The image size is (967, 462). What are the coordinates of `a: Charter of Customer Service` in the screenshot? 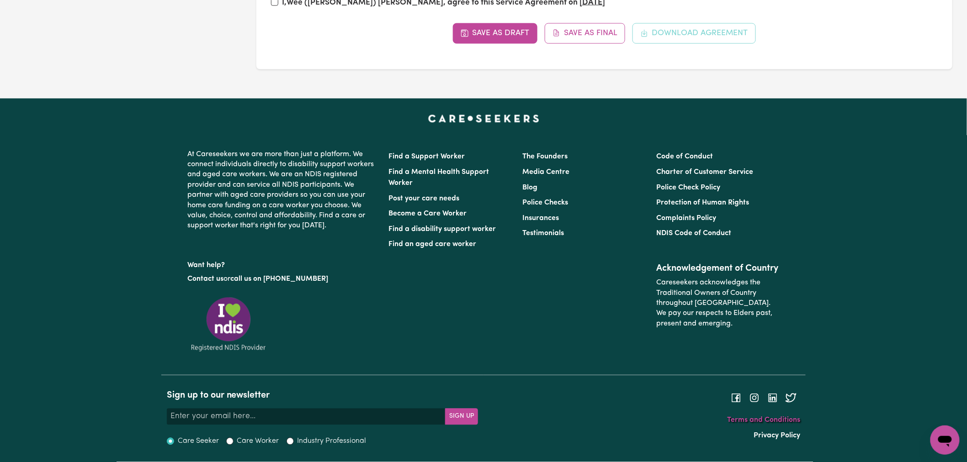 It's located at (705, 173).